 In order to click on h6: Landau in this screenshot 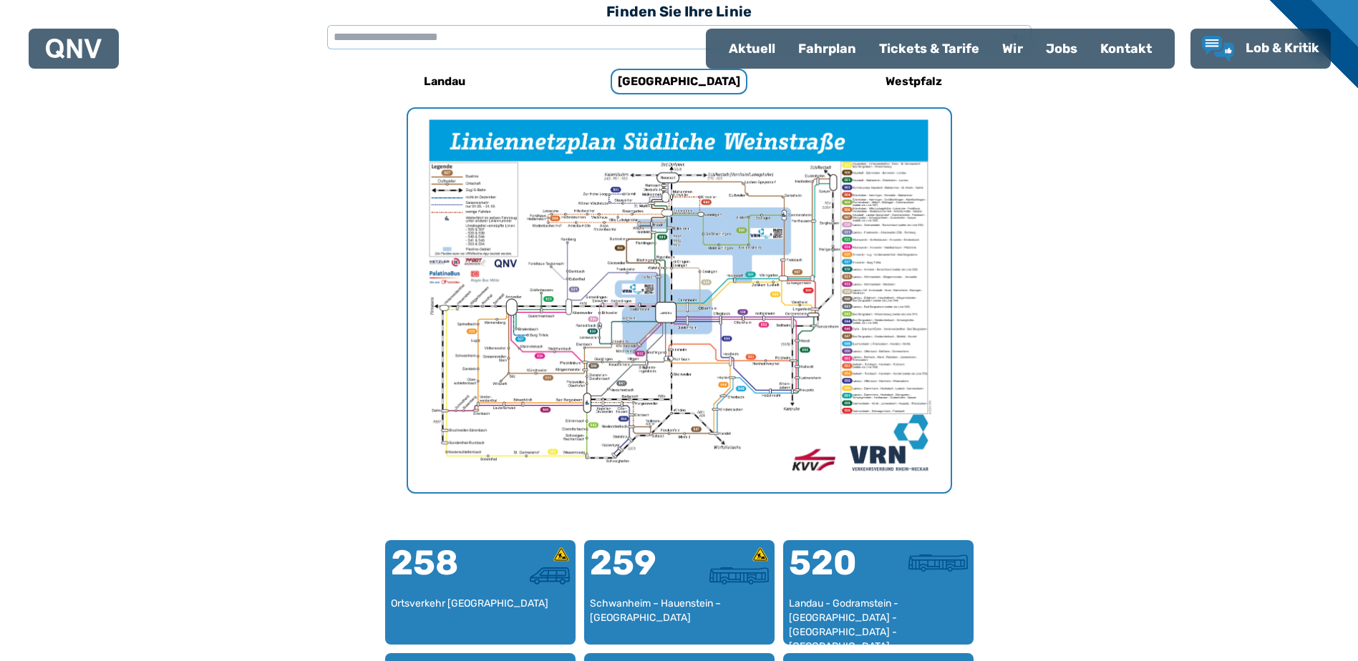, I will do `click(444, 82)`.